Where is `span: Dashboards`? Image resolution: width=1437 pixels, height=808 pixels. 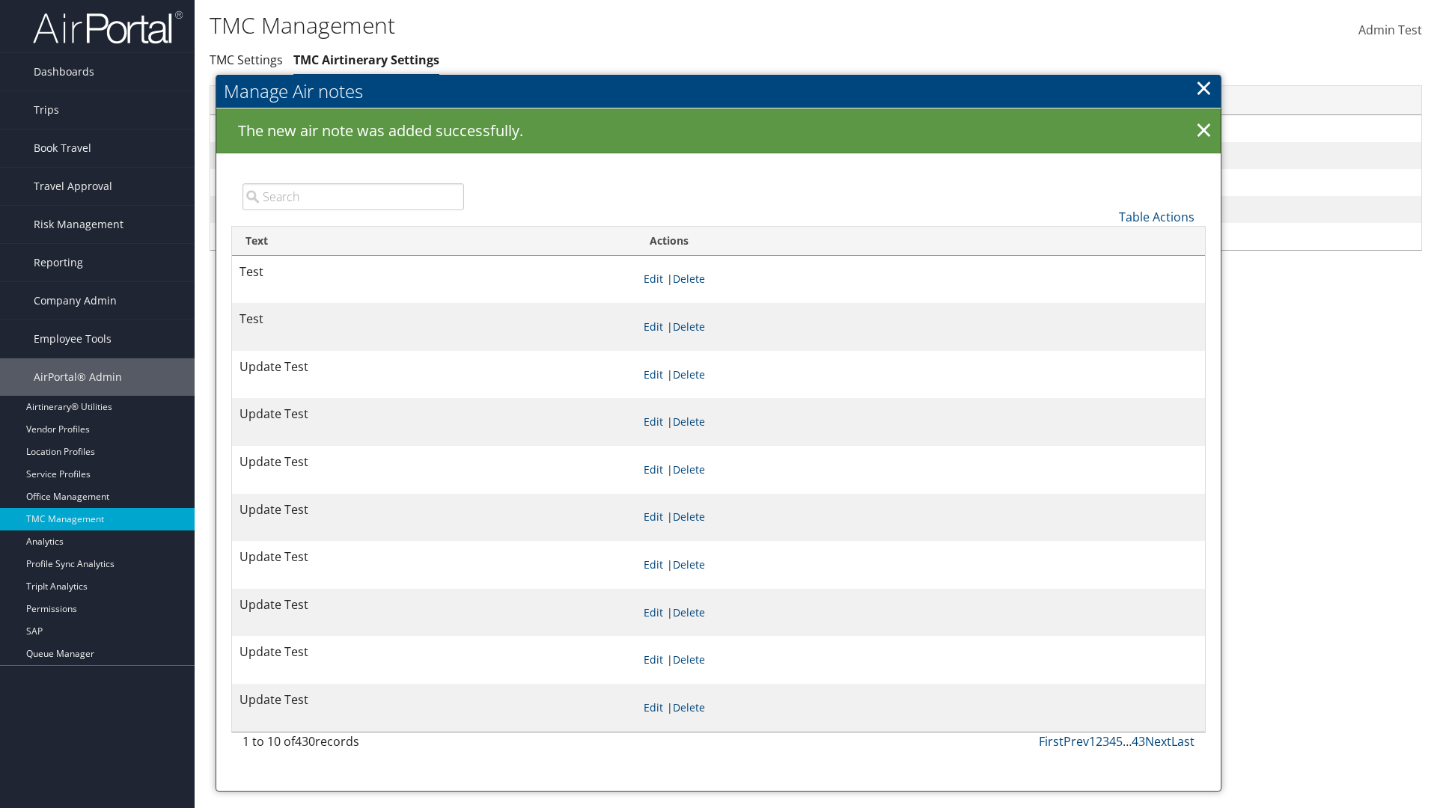
span: Dashboards is located at coordinates (64, 72).